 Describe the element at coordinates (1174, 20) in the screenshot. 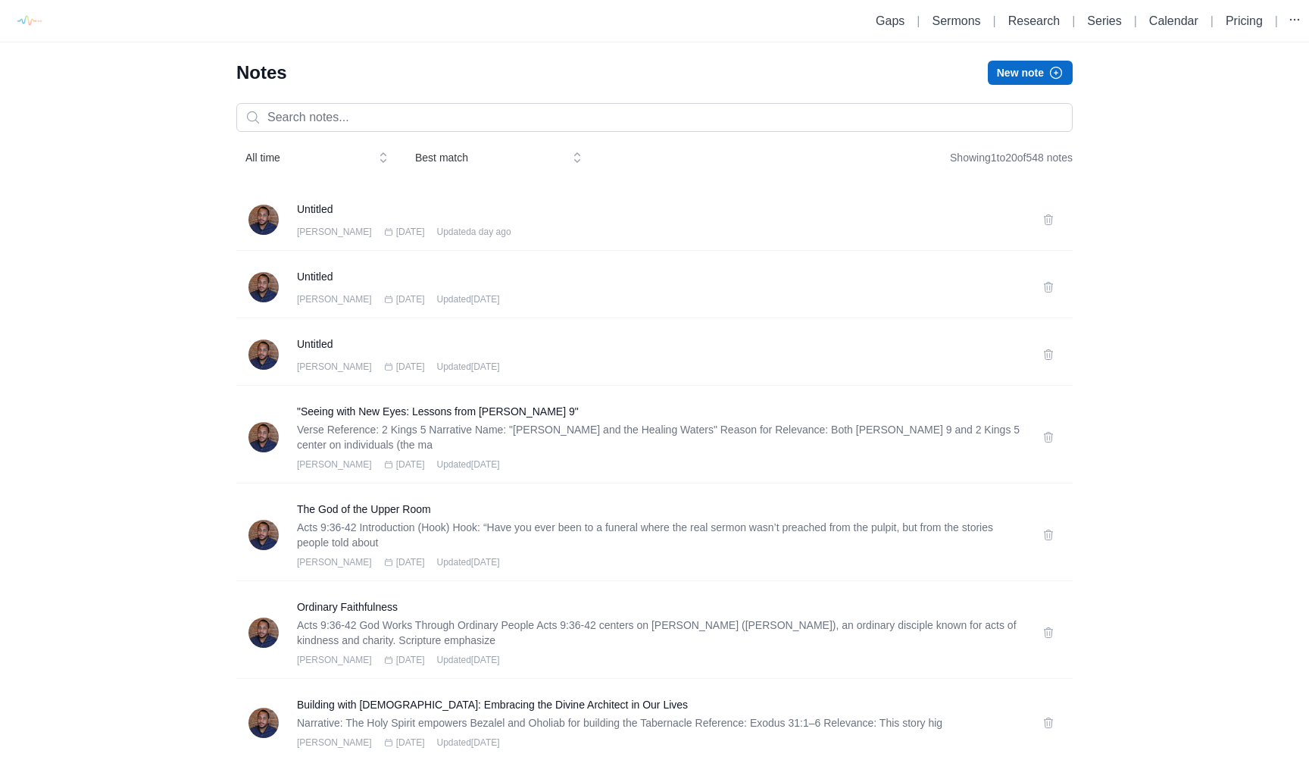

I see `a: Calendar` at that location.